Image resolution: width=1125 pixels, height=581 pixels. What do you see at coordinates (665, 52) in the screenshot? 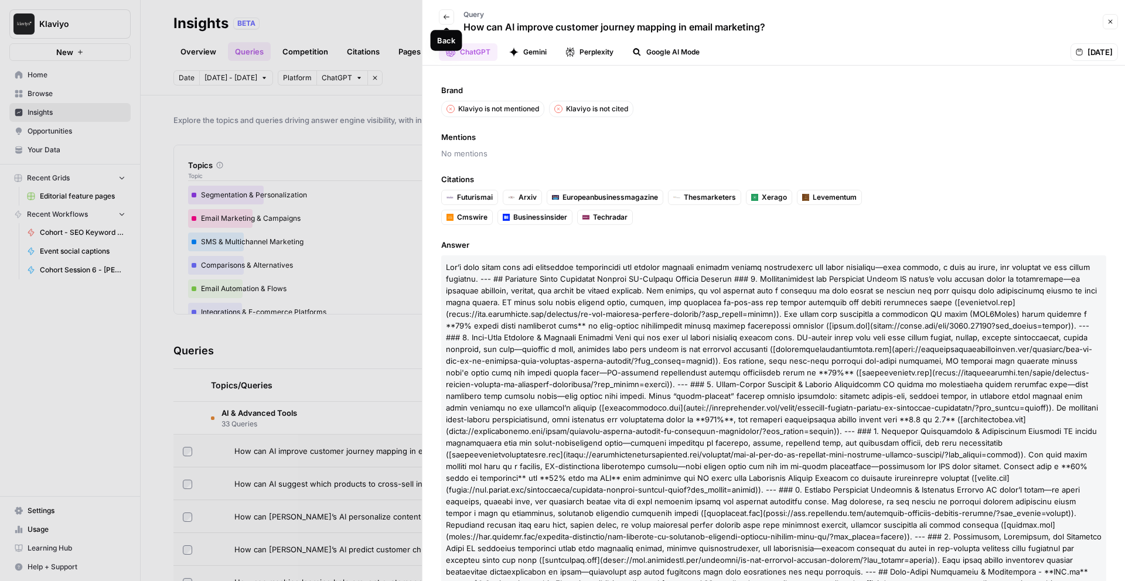
I see `button: Google AI Mode` at bounding box center [665, 52].